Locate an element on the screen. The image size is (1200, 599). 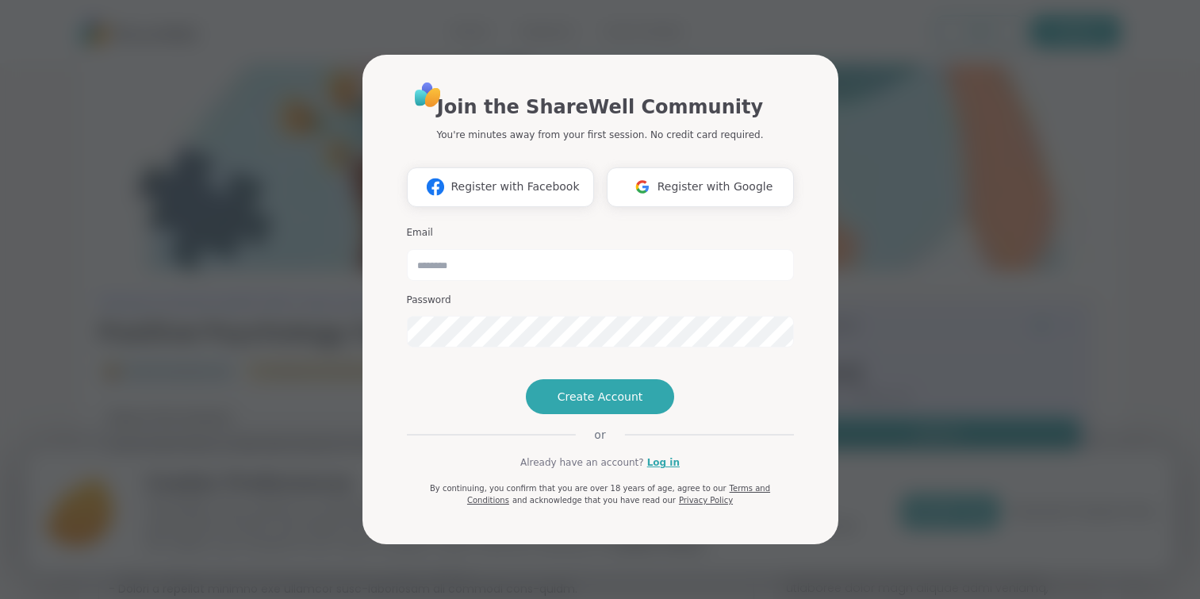
button: Register with Facebook is located at coordinates (501, 187).